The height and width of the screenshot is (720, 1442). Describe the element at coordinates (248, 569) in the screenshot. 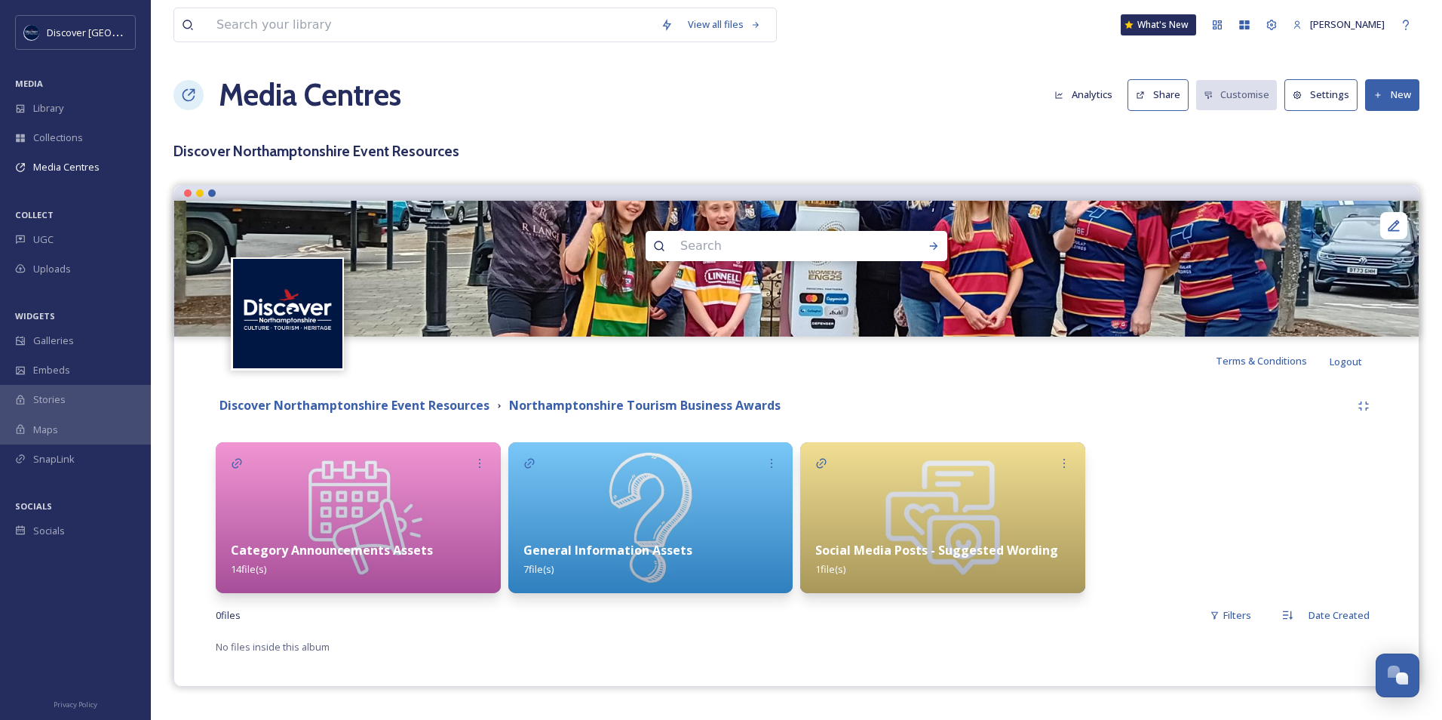

I see `span: 14 file(s)` at that location.